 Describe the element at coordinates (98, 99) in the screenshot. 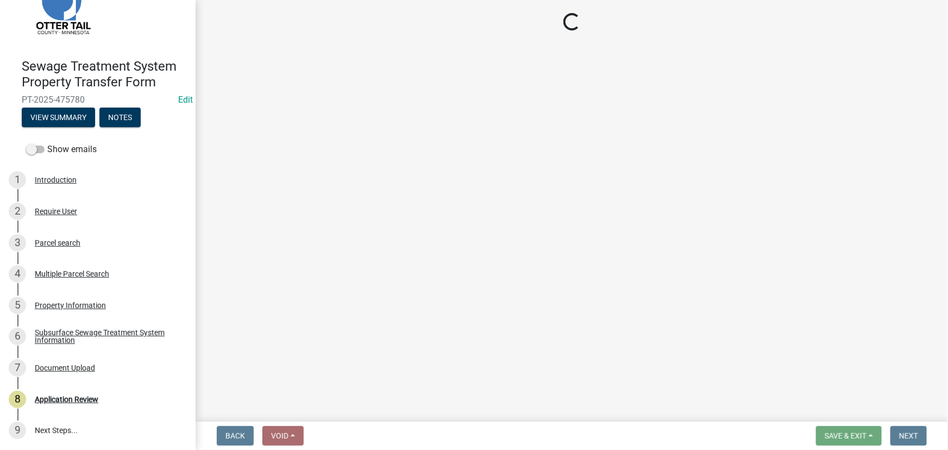

I see `span: PT-2025-475780` at that location.